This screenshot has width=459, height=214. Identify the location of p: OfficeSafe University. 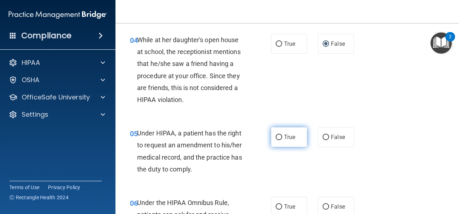
(56, 97).